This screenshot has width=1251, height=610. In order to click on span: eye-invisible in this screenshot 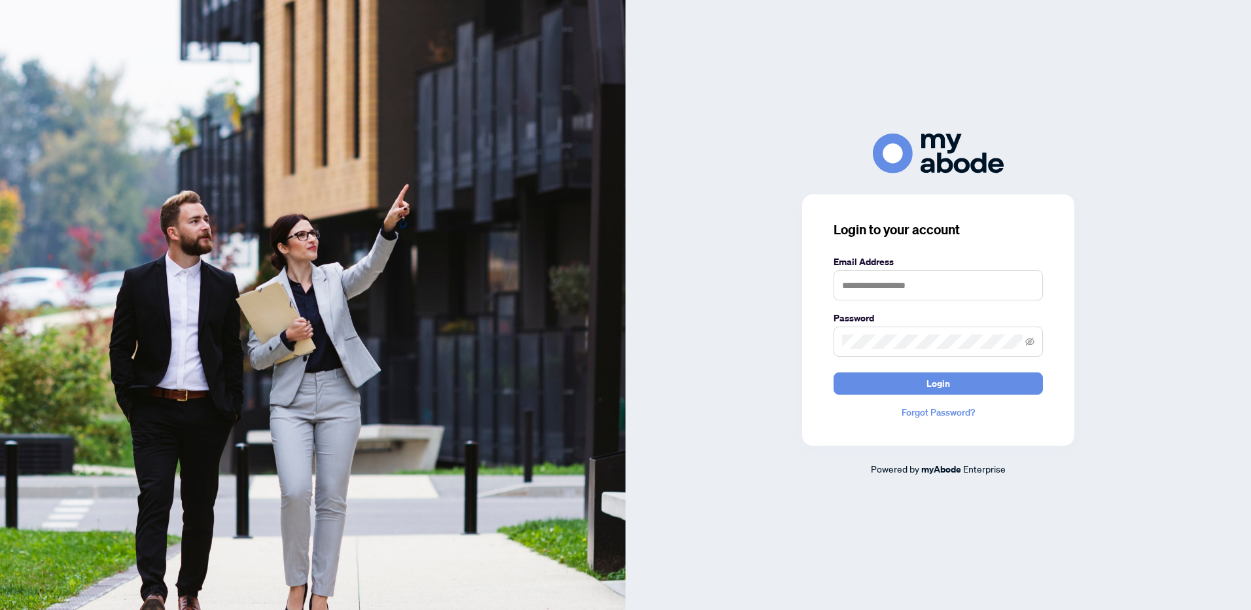, I will do `click(1030, 342)`.